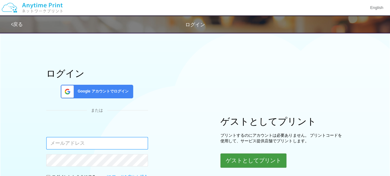 The height and width of the screenshot is (176, 390). What do you see at coordinates (195, 24) in the screenshot?
I see `span: ログイン` at bounding box center [195, 24].